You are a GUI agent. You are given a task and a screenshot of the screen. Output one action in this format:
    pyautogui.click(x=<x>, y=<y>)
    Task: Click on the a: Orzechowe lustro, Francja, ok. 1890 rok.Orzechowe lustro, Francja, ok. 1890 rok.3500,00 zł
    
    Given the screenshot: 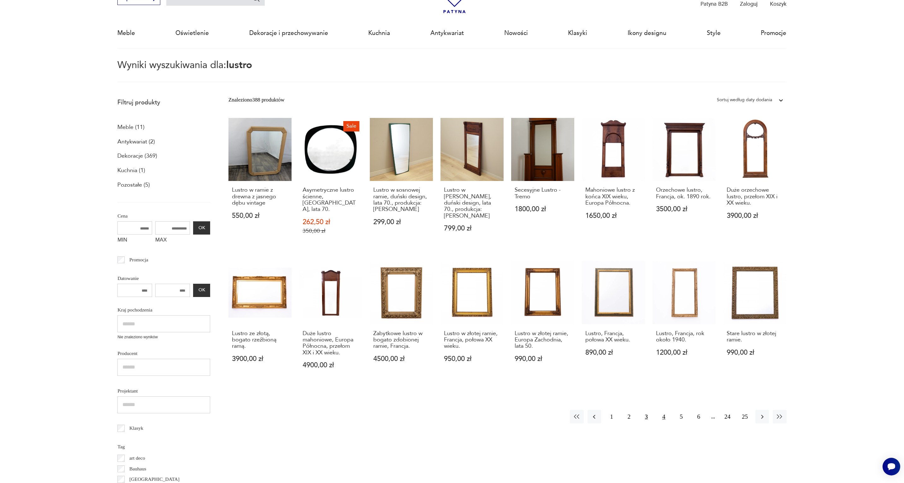 What is the action you would take?
    pyautogui.click(x=684, y=184)
    